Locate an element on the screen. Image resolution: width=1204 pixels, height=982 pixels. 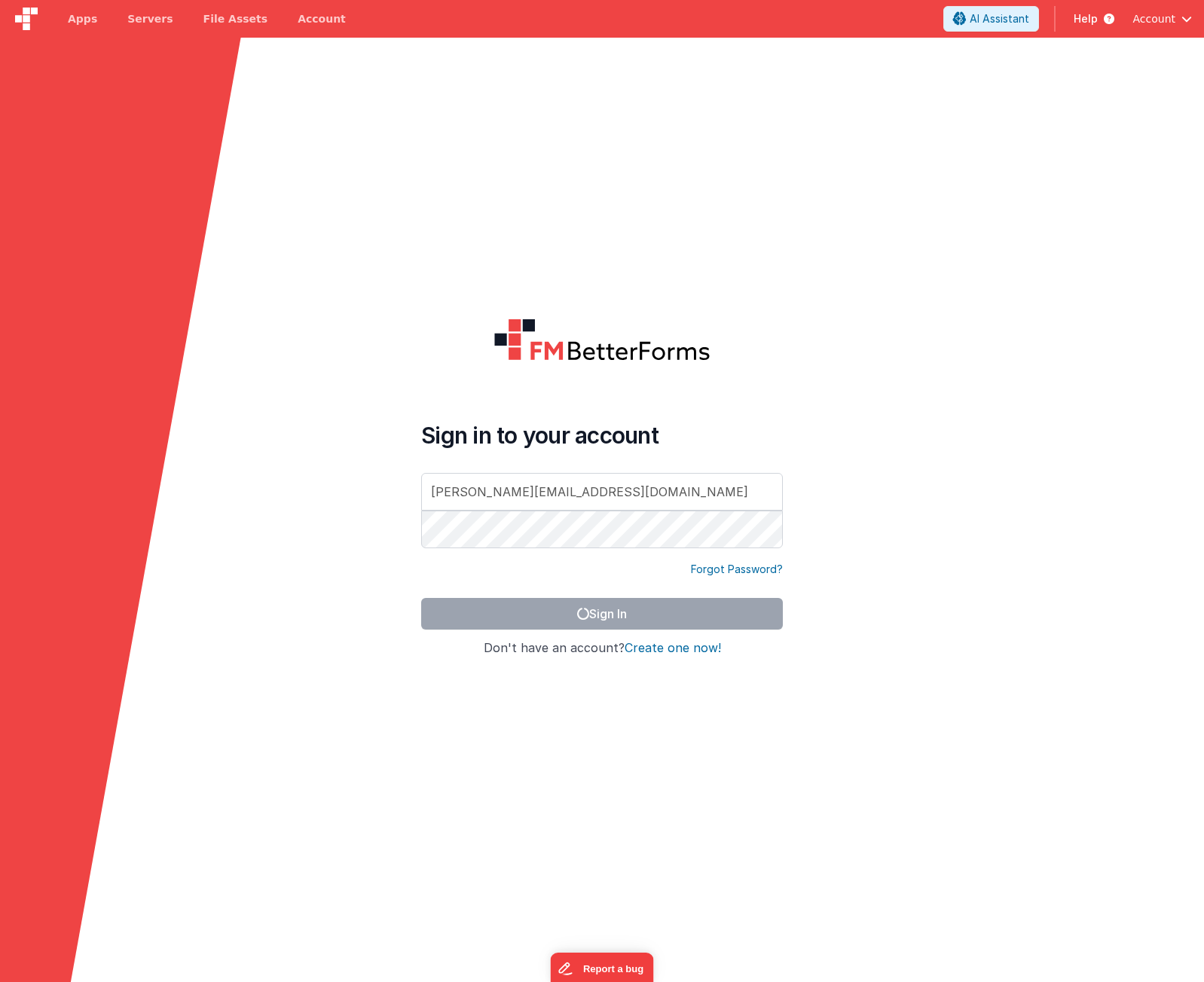
button: Create one now! is located at coordinates (672, 648).